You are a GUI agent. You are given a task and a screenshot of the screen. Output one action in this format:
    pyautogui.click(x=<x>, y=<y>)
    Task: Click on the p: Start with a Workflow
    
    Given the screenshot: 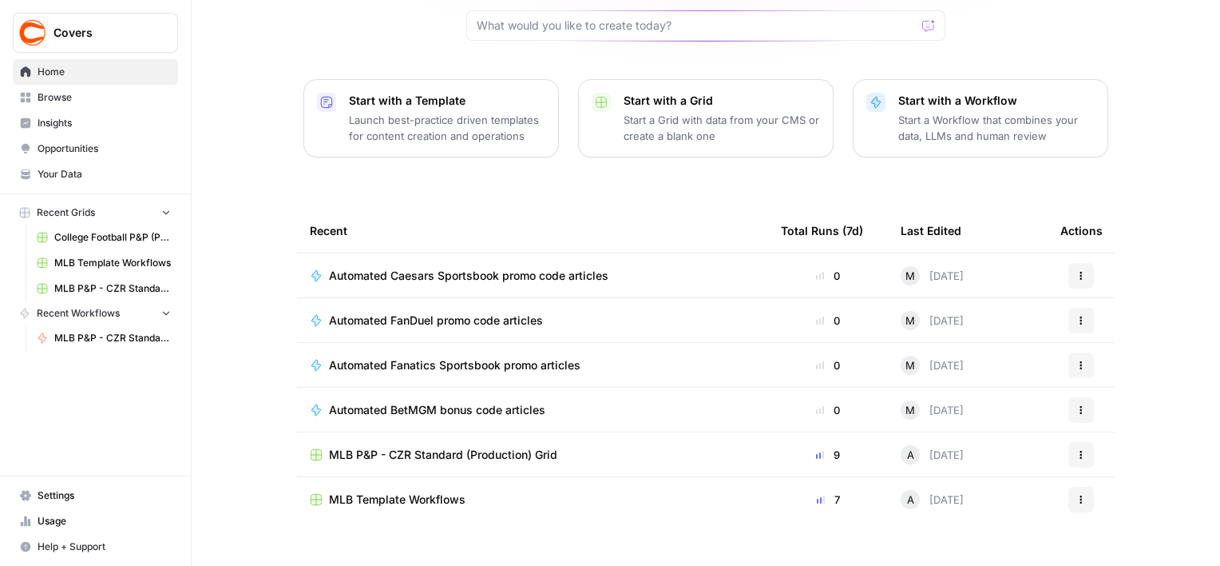 What is the action you would take?
    pyautogui.click(x=997, y=101)
    